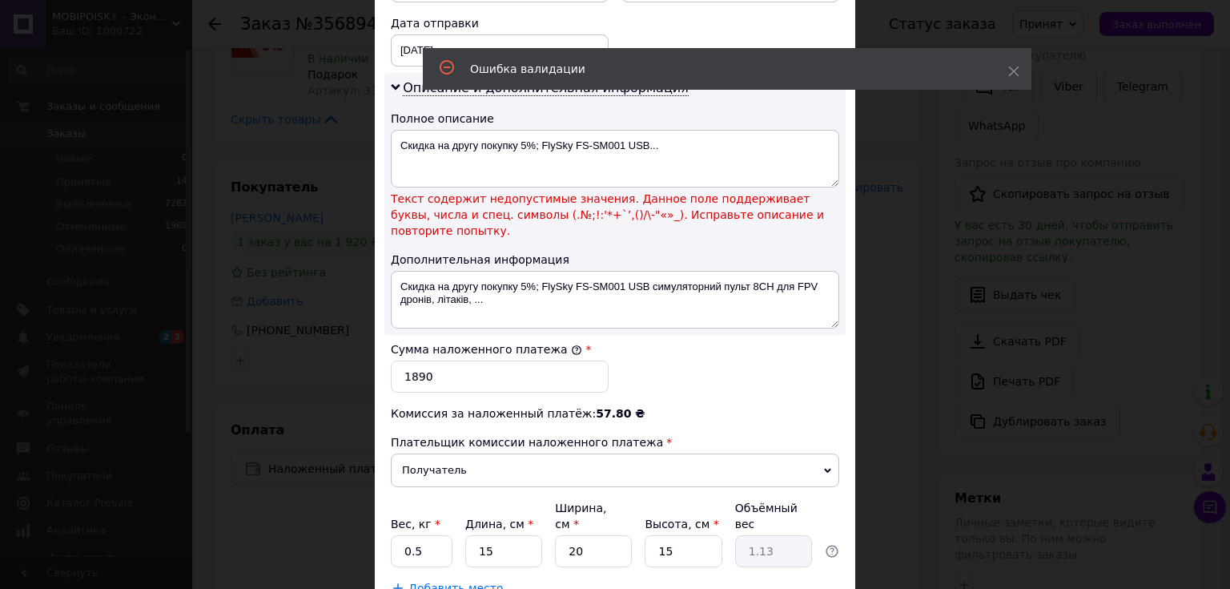 The width and height of the screenshot is (1230, 589). Describe the element at coordinates (500, 23) in the screenshot. I see `div: Дата отправки` at that location.